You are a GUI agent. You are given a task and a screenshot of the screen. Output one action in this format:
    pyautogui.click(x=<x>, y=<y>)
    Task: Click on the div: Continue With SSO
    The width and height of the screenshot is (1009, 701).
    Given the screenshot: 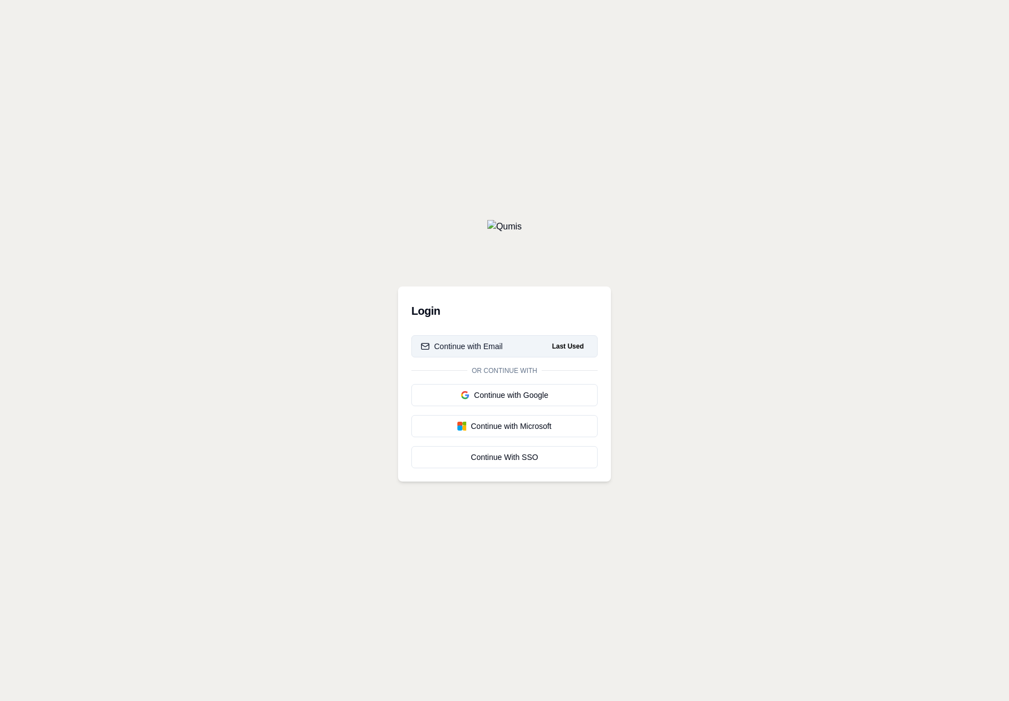 What is the action you would take?
    pyautogui.click(x=504, y=457)
    